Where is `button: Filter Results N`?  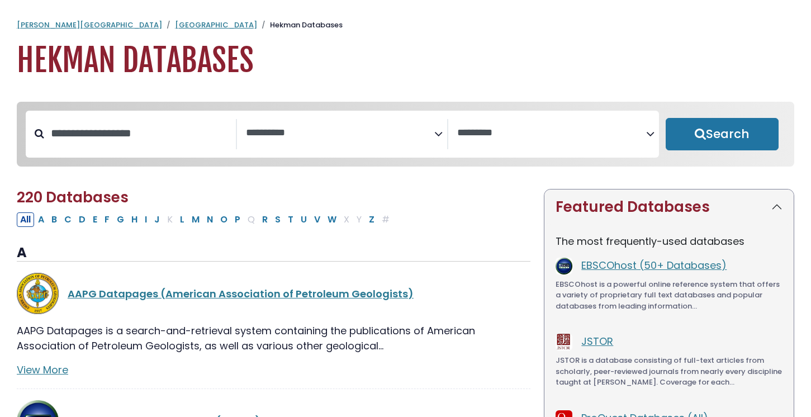 button: Filter Results N is located at coordinates (210, 220).